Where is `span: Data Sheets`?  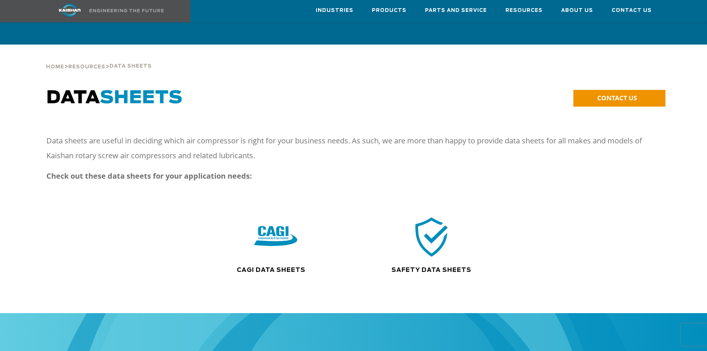
span: Data Sheets is located at coordinates (131, 66).